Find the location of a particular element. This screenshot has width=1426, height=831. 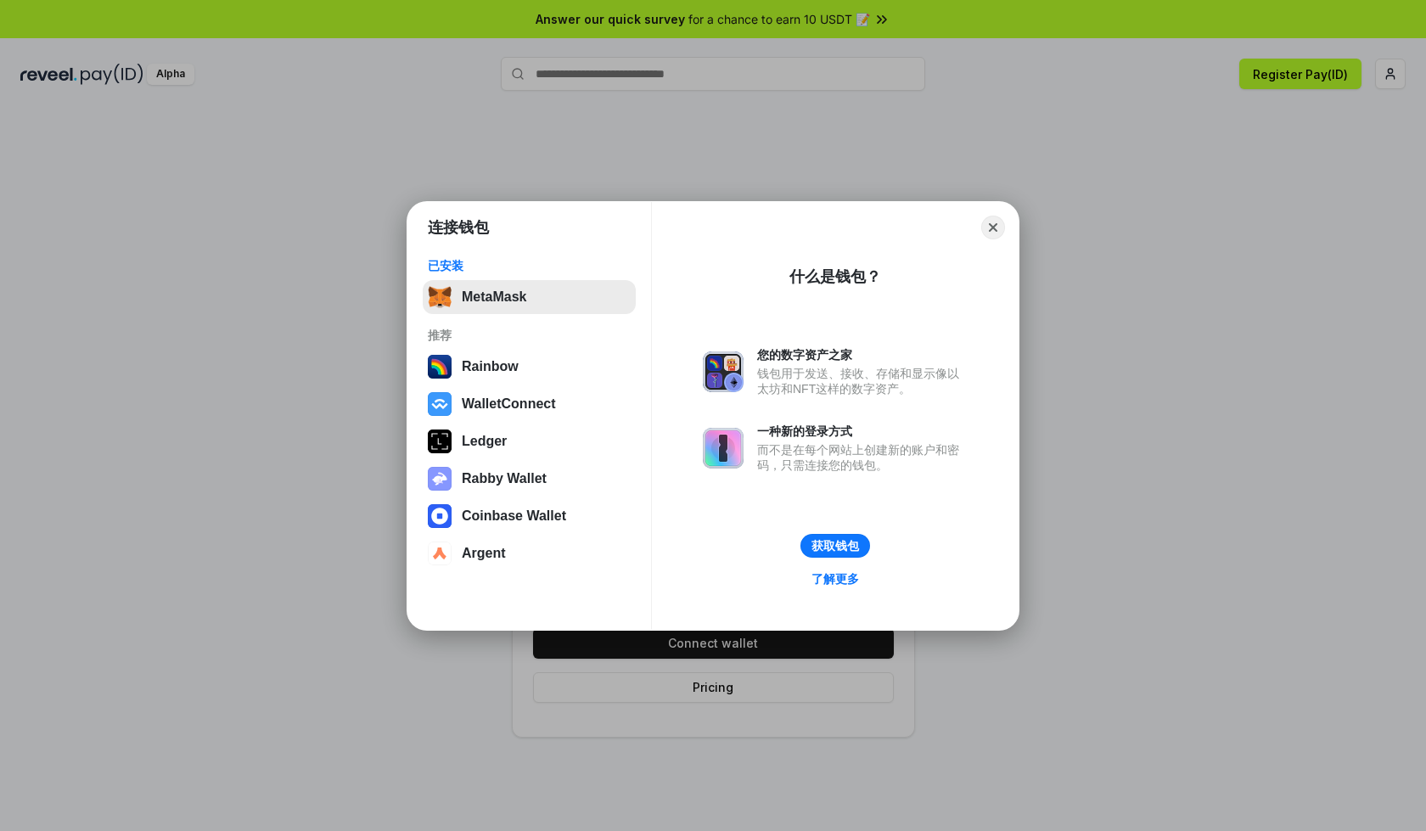

div: Rainbow is located at coordinates (490, 367).